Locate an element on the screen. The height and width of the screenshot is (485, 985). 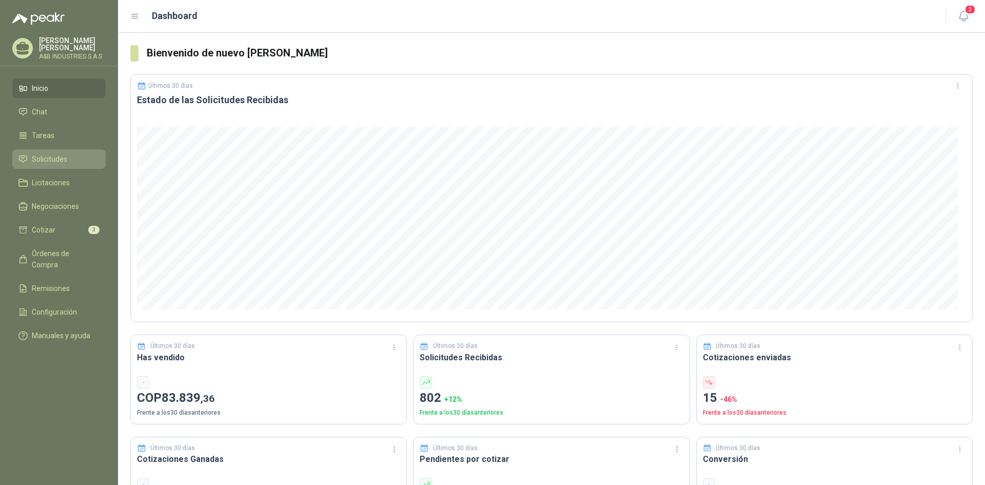
a: Cotizar3 is located at coordinates (59, 230).